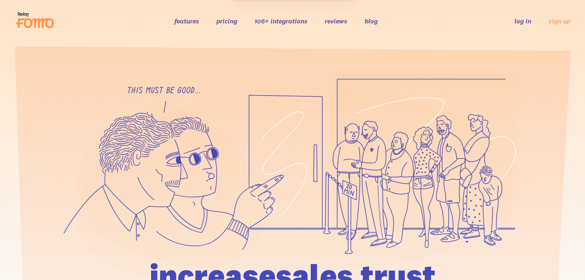 The image size is (585, 280). Describe the element at coordinates (281, 21) in the screenshot. I see `a: 106+ integrations` at that location.